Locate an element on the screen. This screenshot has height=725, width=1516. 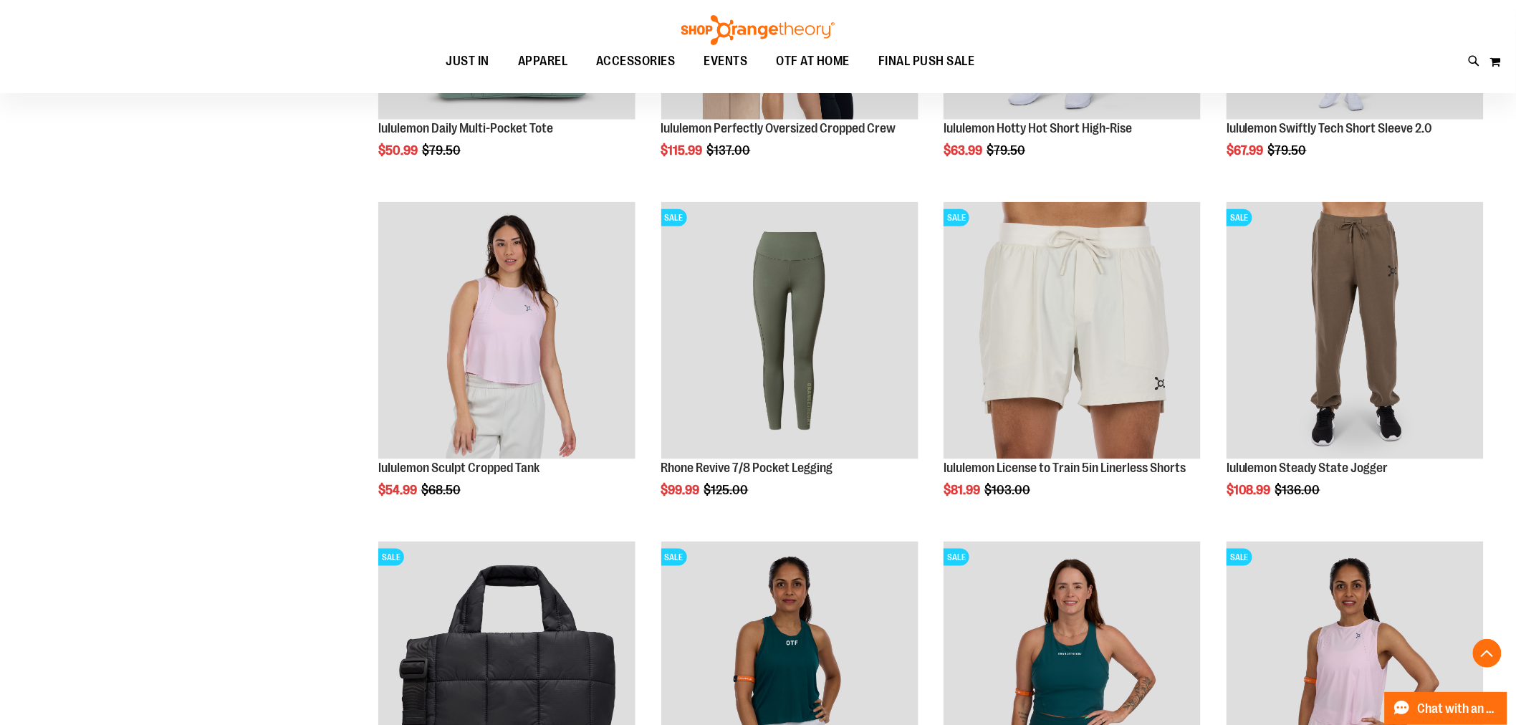
a: lululemon License to Train 5in Linerless ShortsSALE is located at coordinates (1072, 332).